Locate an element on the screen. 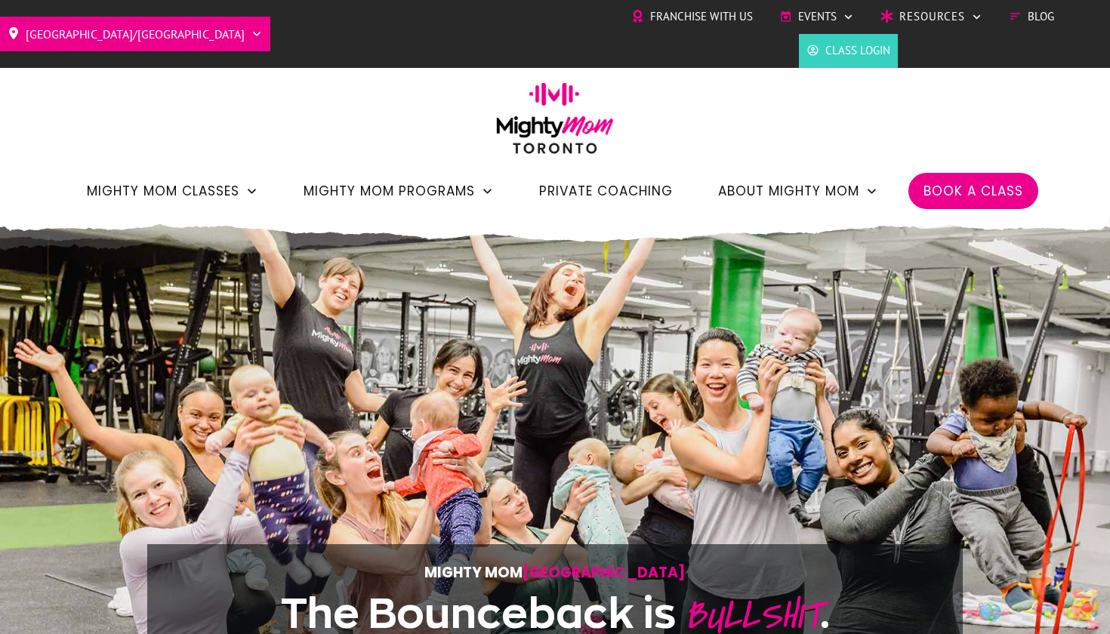  a: Mighty Mom Classes is located at coordinates (172, 191).